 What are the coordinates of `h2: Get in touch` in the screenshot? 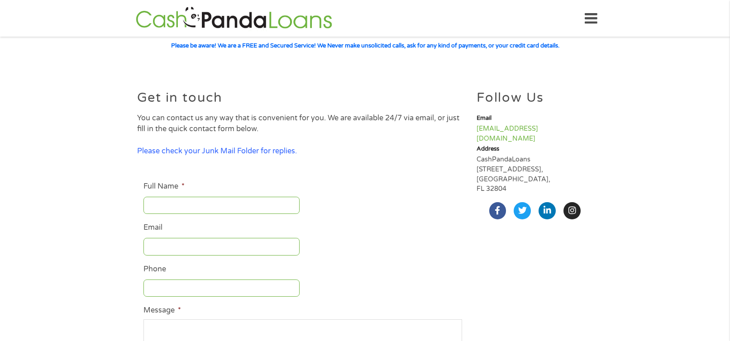 It's located at (303, 98).